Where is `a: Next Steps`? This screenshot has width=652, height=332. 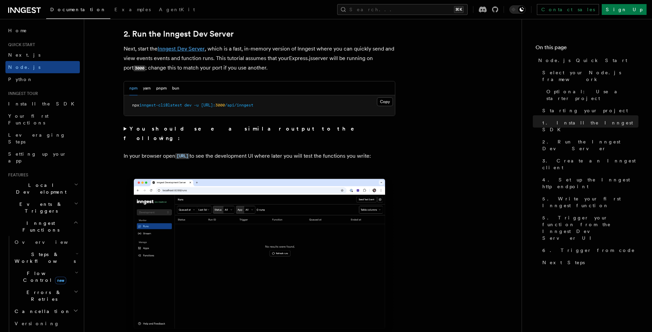
a: Next Steps is located at coordinates (589, 263).